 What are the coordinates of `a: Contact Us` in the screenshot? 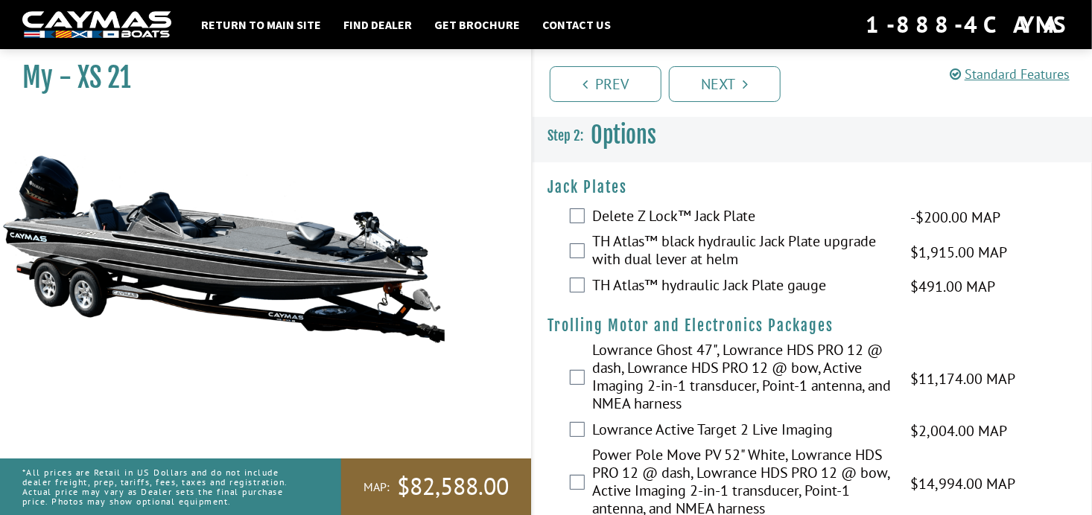 It's located at (576, 25).